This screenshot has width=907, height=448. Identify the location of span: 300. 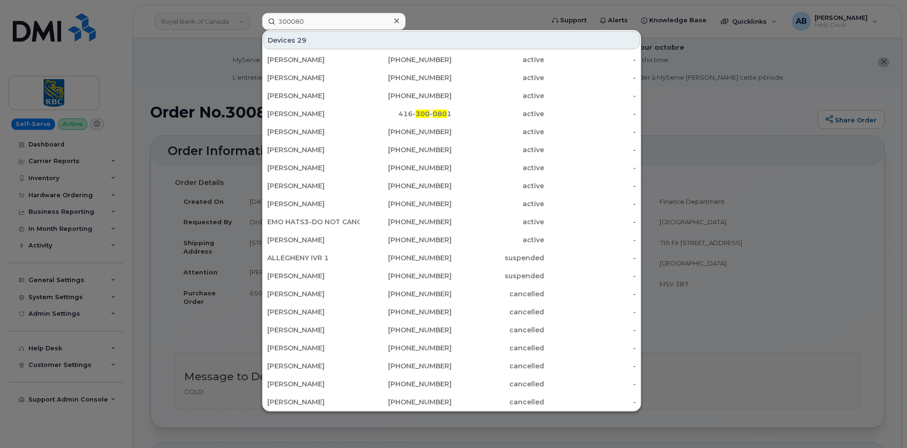
(423, 114).